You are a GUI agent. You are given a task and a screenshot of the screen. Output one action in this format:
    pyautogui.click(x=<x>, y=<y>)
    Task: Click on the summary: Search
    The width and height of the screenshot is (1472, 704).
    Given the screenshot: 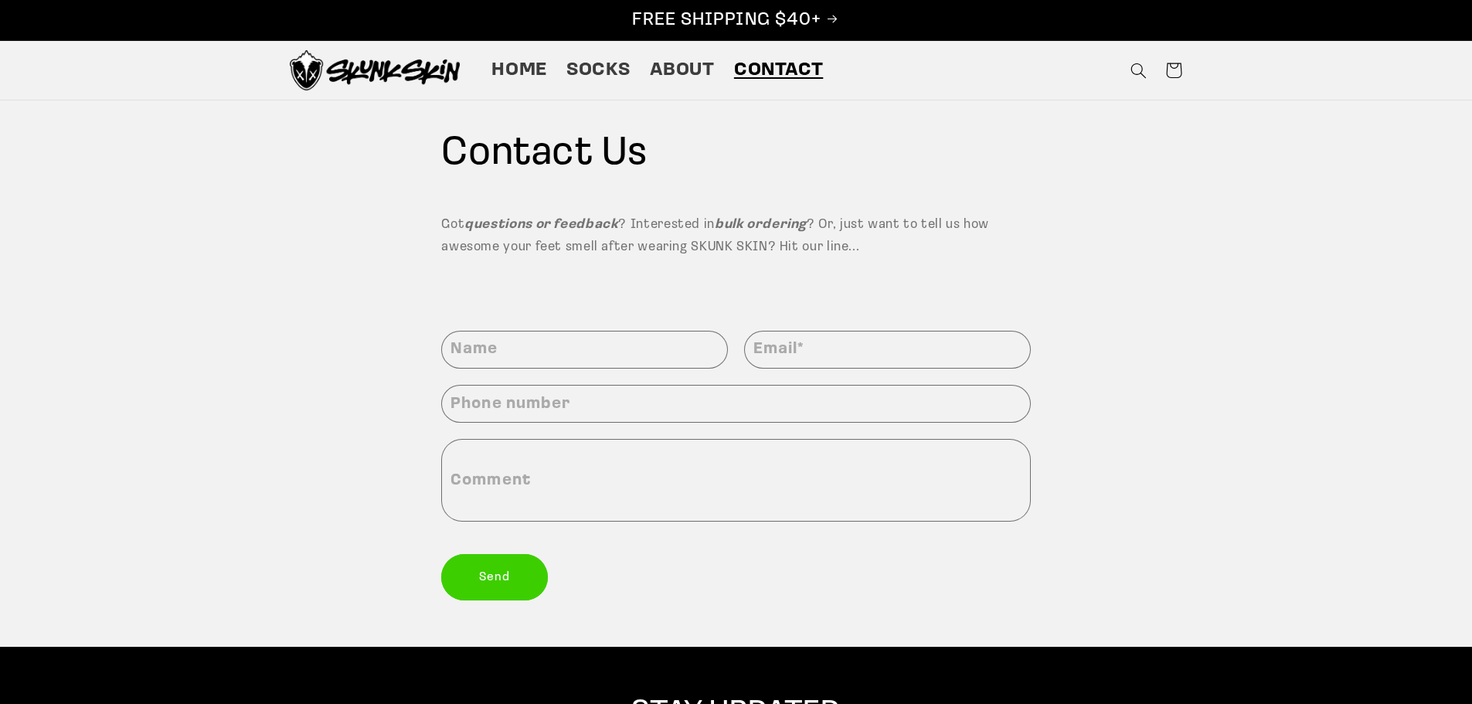 What is the action you would take?
    pyautogui.click(x=1138, y=70)
    